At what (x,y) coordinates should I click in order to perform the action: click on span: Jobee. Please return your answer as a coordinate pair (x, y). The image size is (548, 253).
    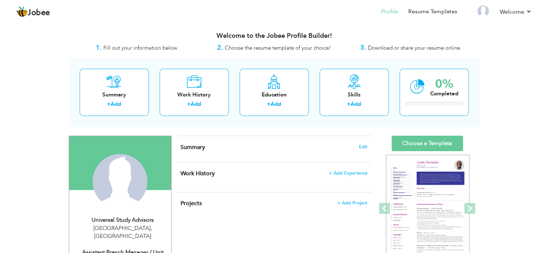
    Looking at the image, I should click on (39, 13).